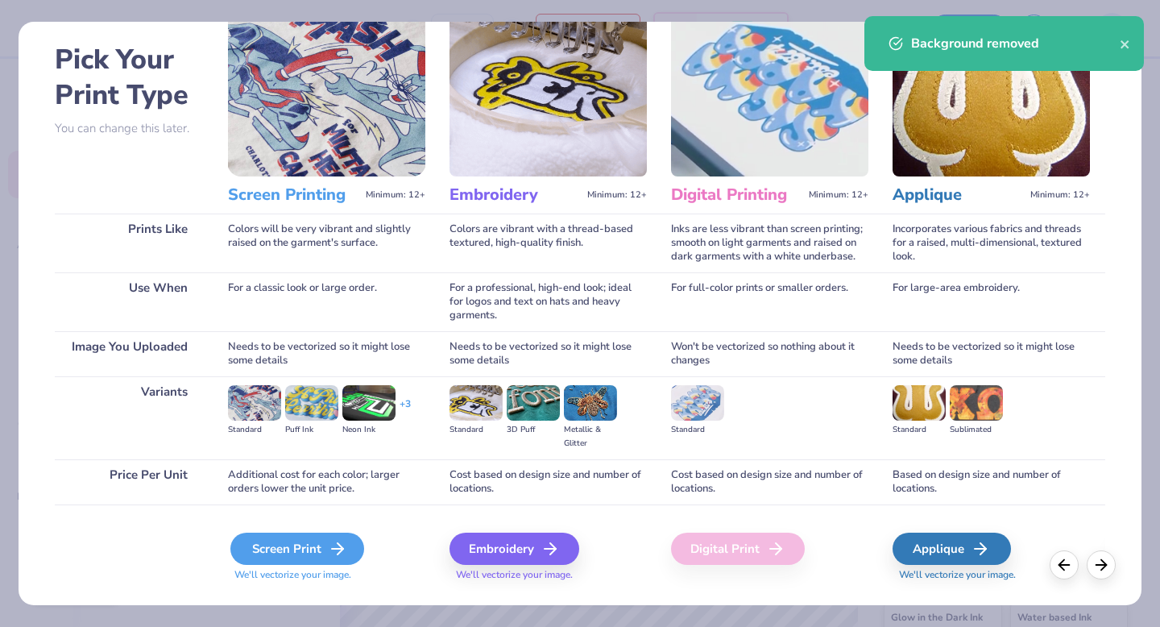 The height and width of the screenshot is (627, 1160). I want to click on div: Inks are less vibrant than screen printing; smooth on light garments and raised on dark garments ..., so click(770, 243).